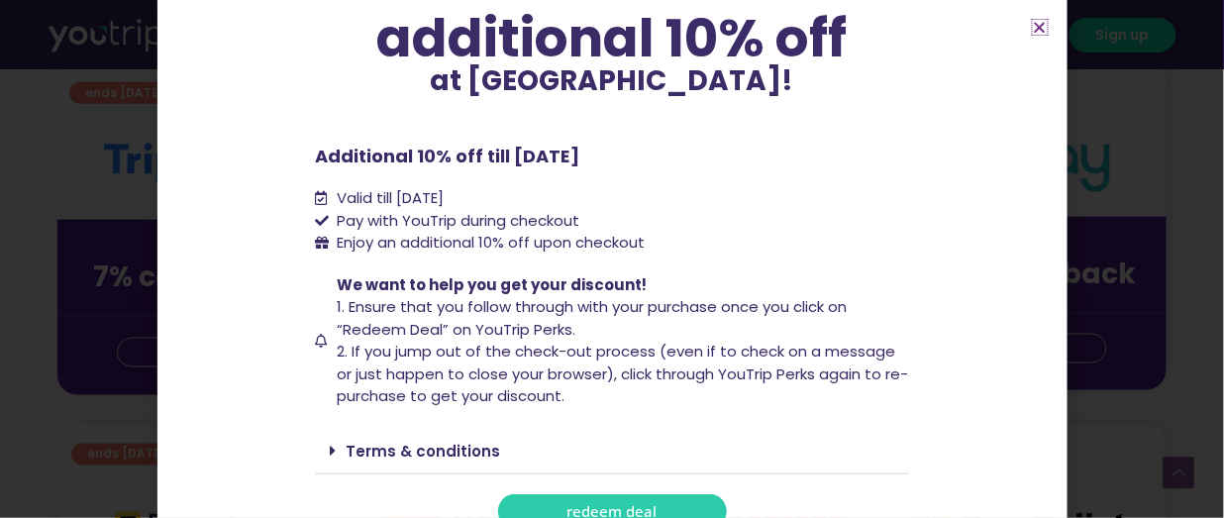 Image resolution: width=1224 pixels, height=518 pixels. Describe the element at coordinates (612, 451) in the screenshot. I see `div: Terms & conditions` at that location.